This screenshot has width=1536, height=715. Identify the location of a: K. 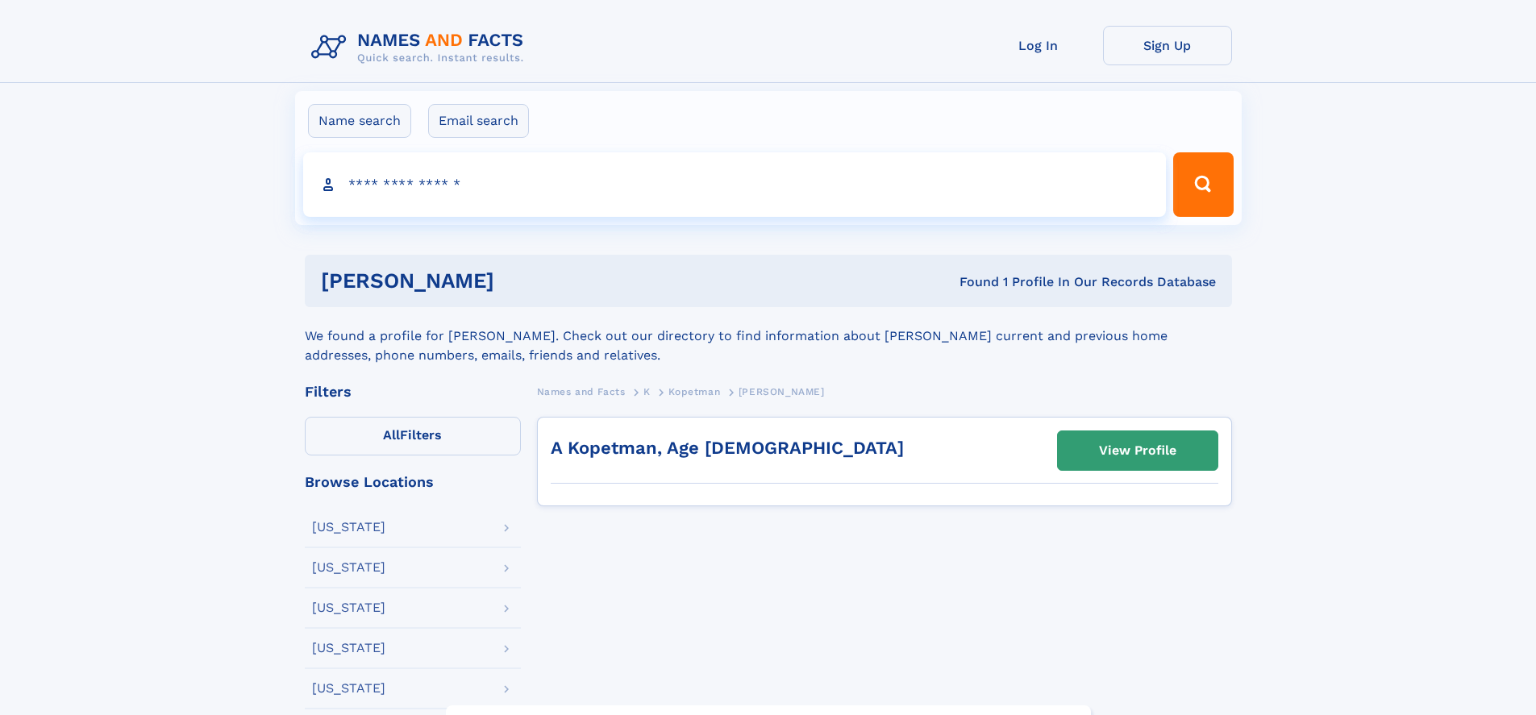
(647, 391).